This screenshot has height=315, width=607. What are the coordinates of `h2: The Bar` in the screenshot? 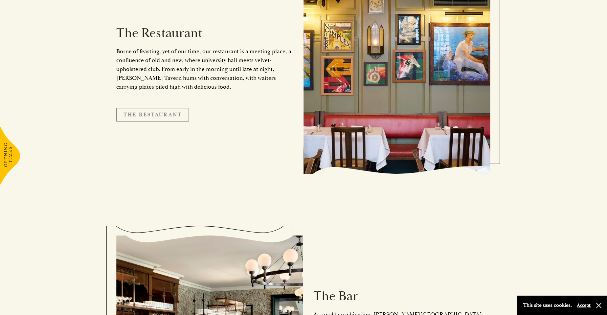 It's located at (402, 296).